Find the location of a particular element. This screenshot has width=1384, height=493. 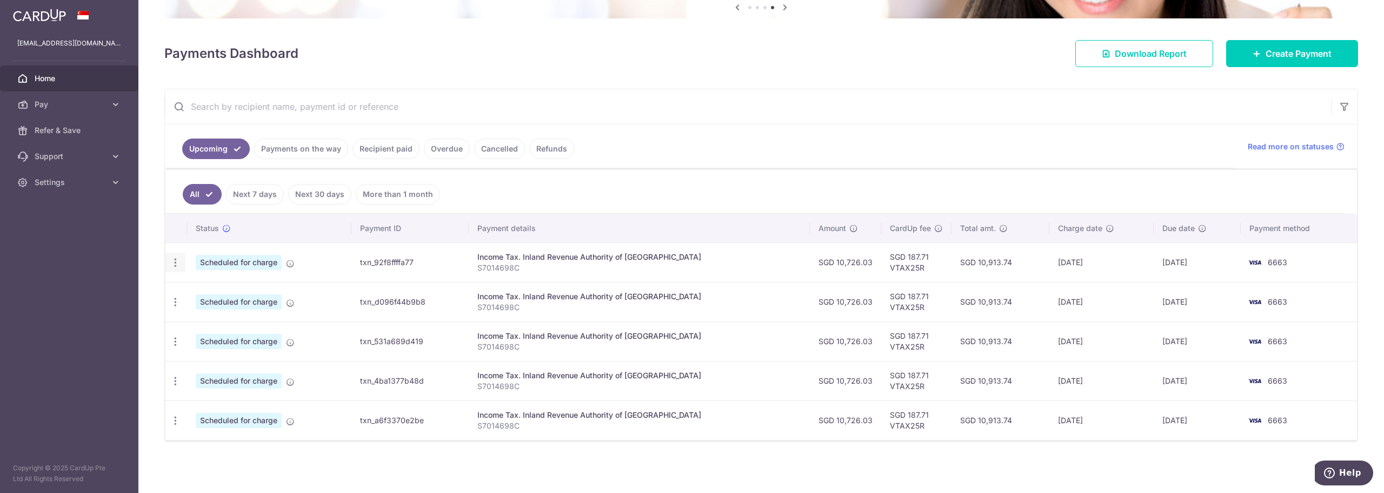

span: Refer & Save is located at coordinates (70, 130).